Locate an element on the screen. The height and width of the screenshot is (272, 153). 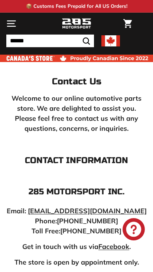
img: Logo_285_Motorsport_areodynamics_components is located at coordinates (77, 24).